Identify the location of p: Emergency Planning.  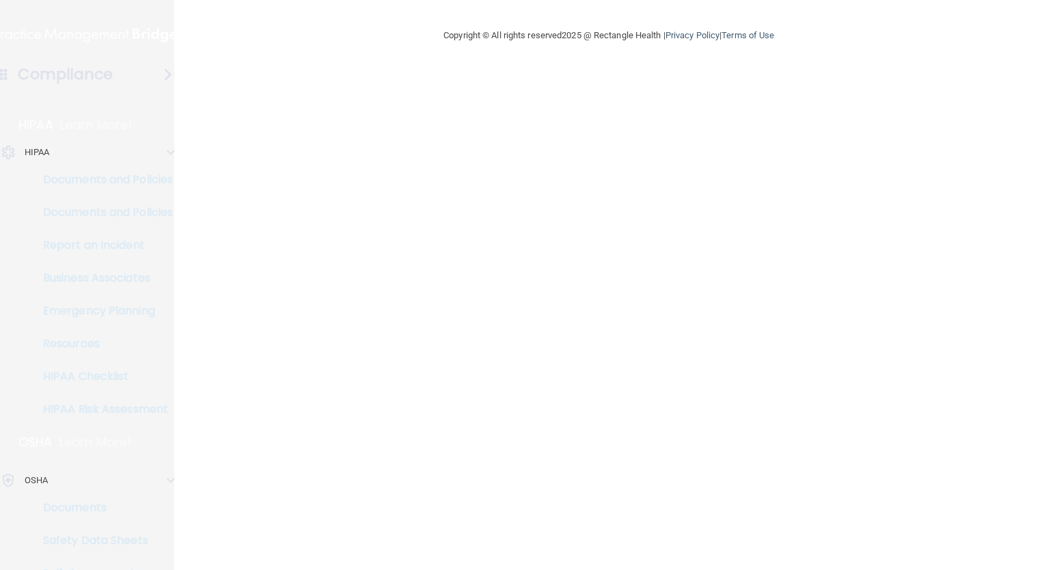
(102, 311).